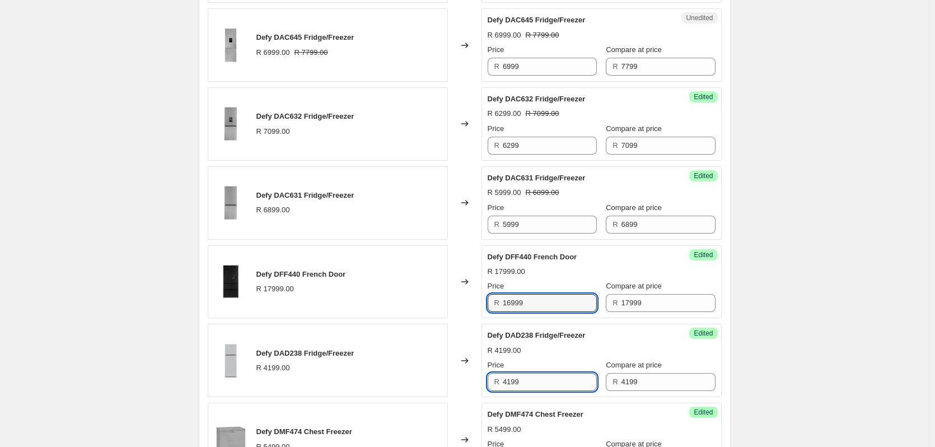 This screenshot has height=447, width=935. What do you see at coordinates (231, 282) in the screenshot?
I see `img: defy-dff440-french-door-892162_80x.jpg` at bounding box center [231, 282].